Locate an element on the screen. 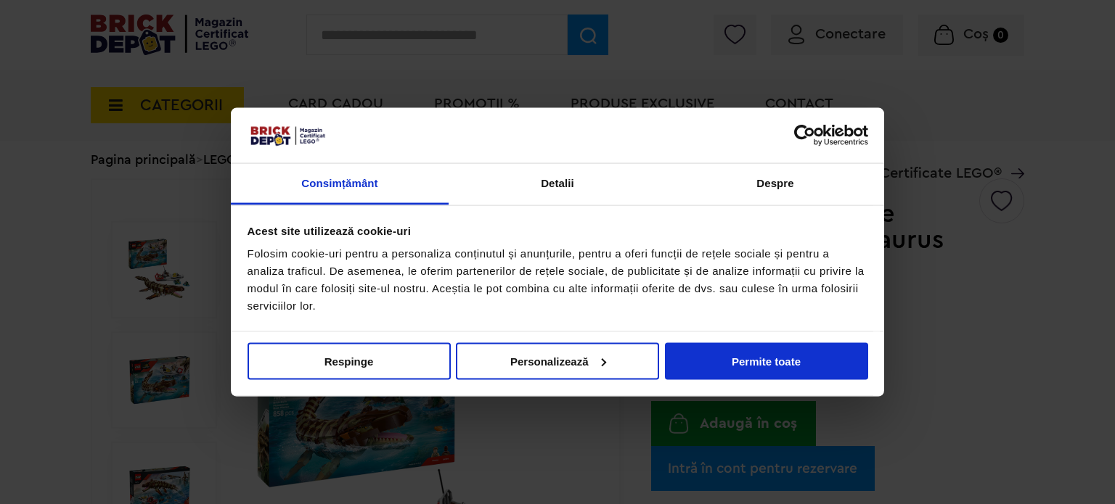 Image resolution: width=1115 pixels, height=504 pixels. img: siglă is located at coordinates (287, 136).